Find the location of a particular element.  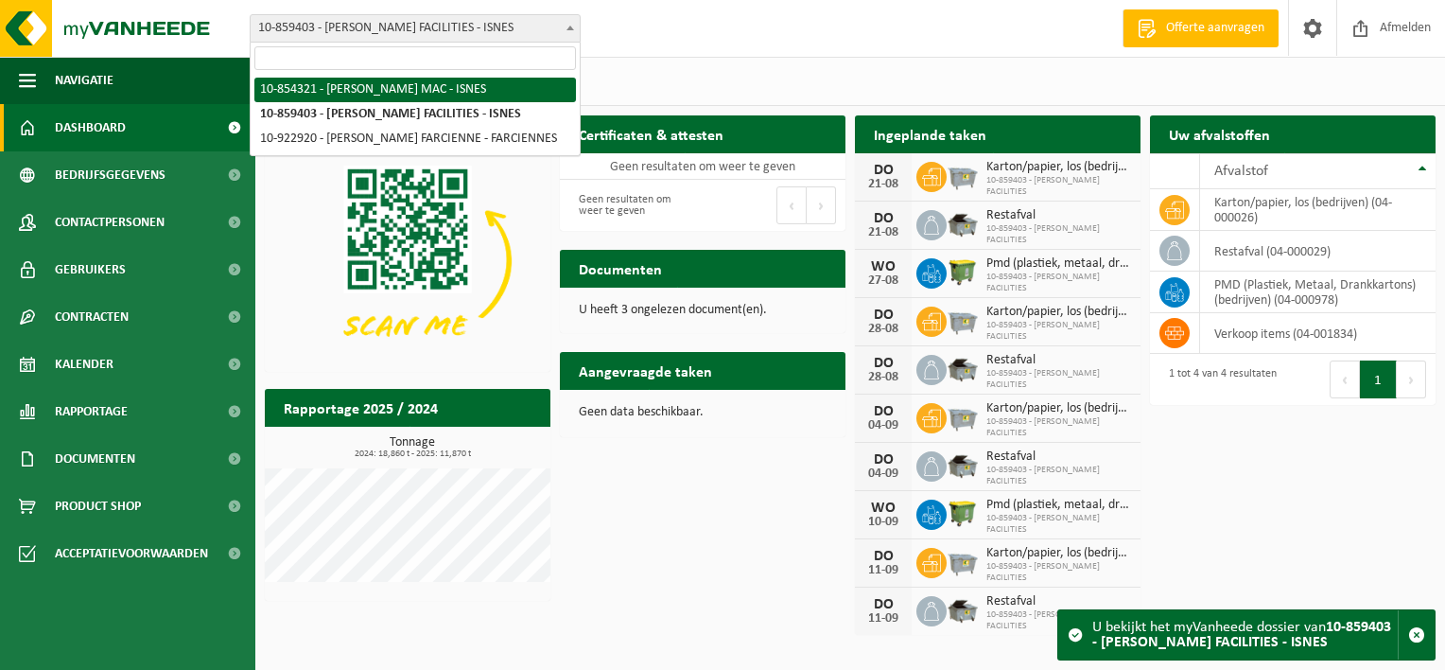

img: Download de VHEPlus App is located at coordinates (408, 260).